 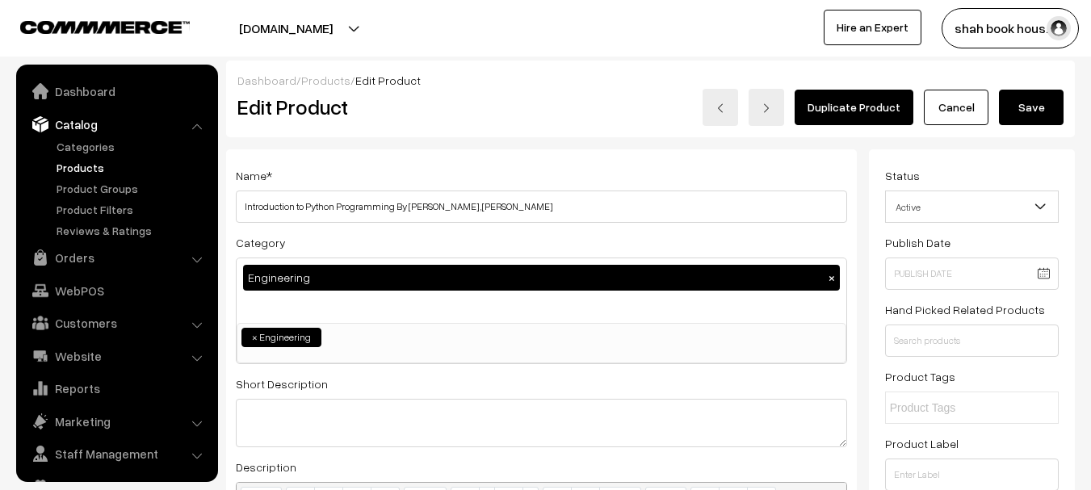 I want to click on input: Product Tags, so click(x=960, y=408).